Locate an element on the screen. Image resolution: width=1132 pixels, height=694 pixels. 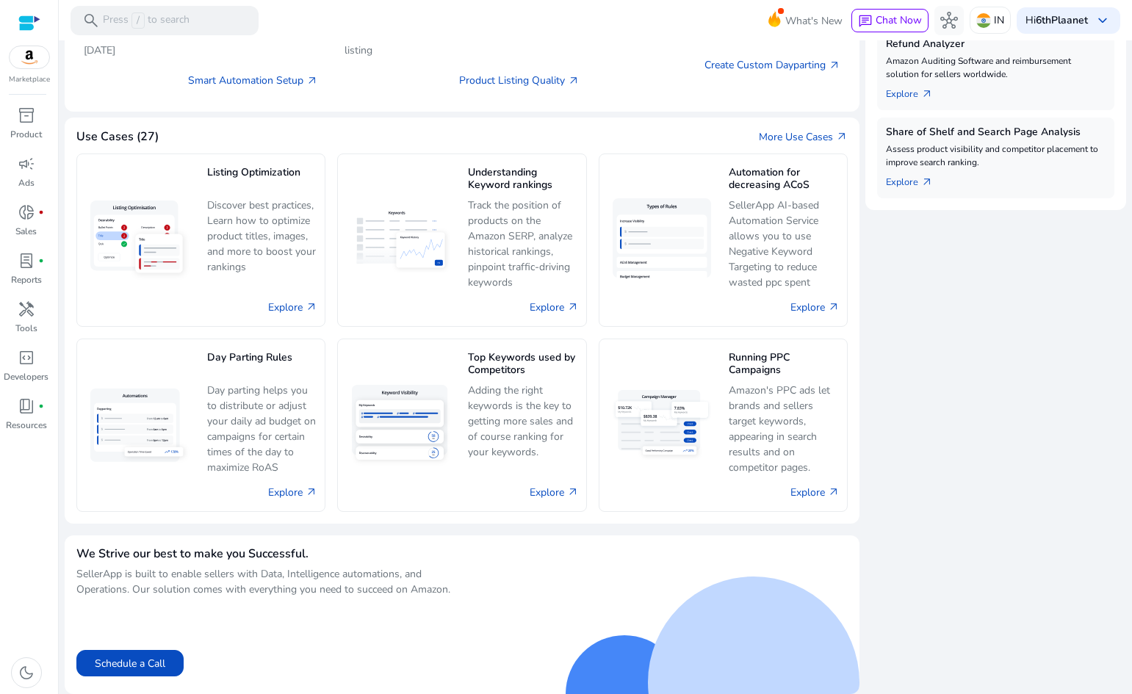
img: Automation for decreasing ACoS is located at coordinates (662, 239).